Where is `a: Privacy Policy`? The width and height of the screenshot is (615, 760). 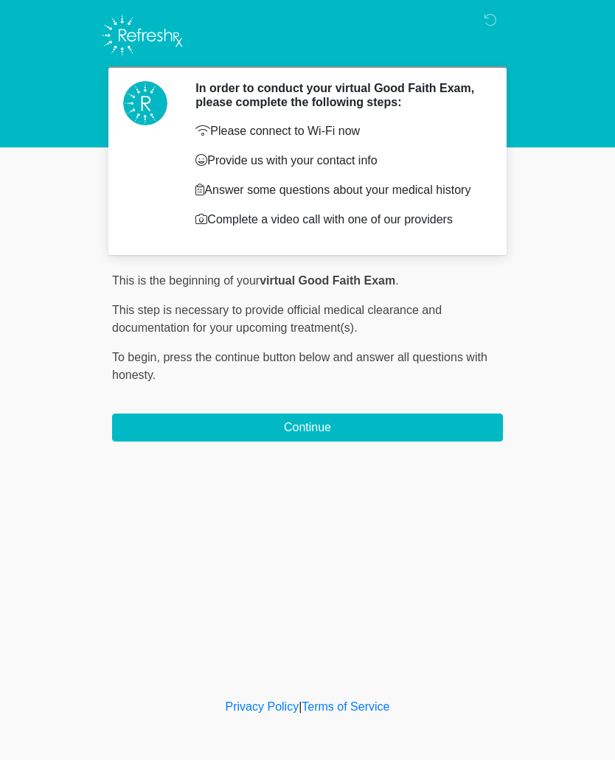 a: Privacy Policy is located at coordinates (263, 707).